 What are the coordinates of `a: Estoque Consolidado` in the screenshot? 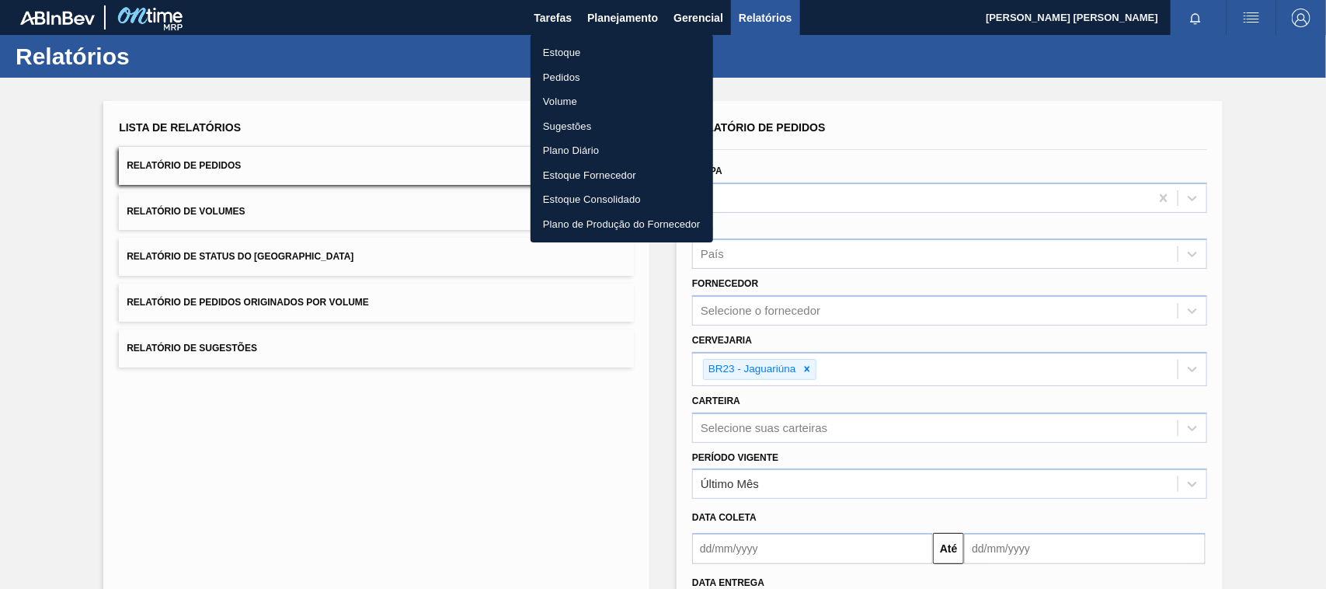 It's located at (621, 200).